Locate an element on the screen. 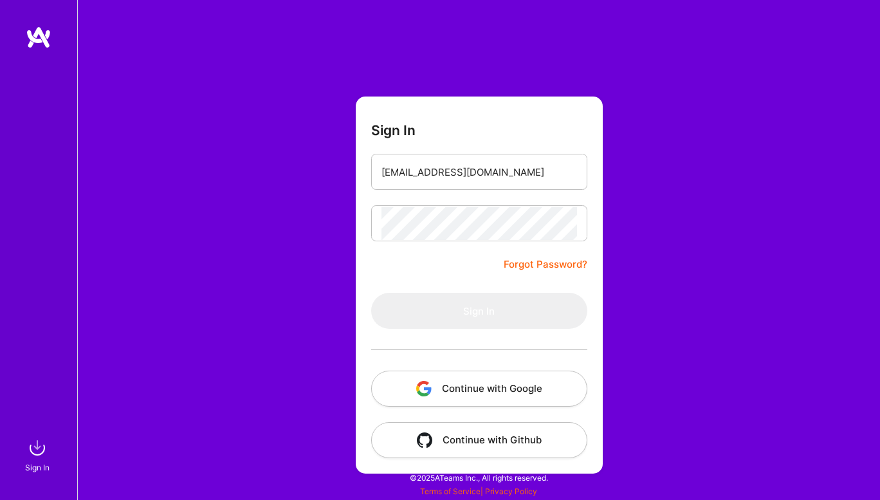 This screenshot has height=500, width=880. div: © 2025 ATeams Inc., All rights reserved. is located at coordinates (479, 477).